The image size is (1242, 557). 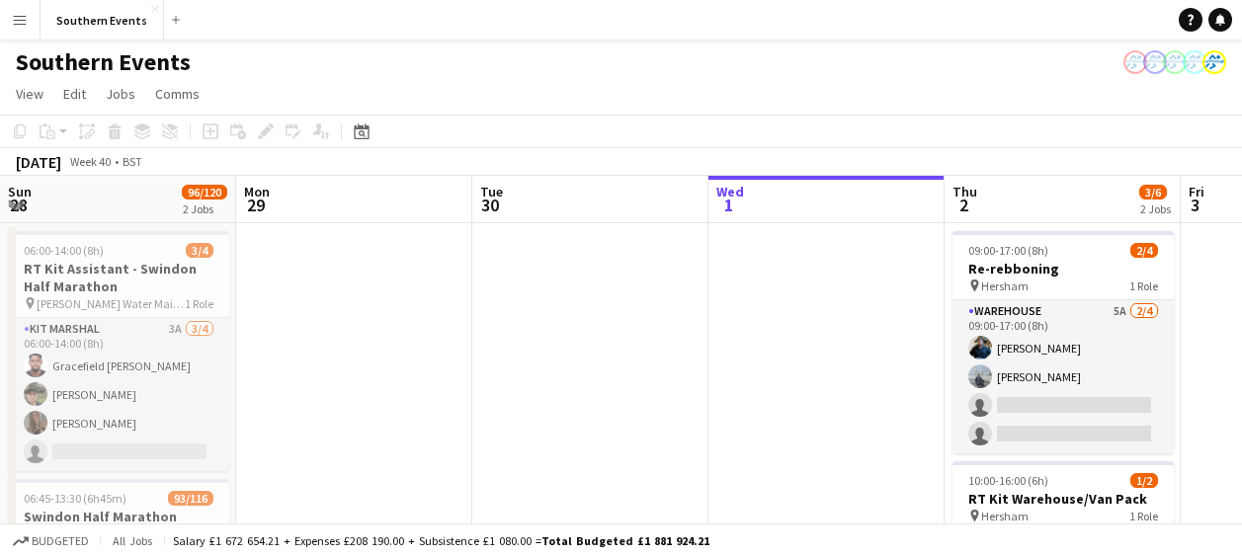 What do you see at coordinates (490, 205) in the screenshot?
I see `span: 30` at bounding box center [490, 205].